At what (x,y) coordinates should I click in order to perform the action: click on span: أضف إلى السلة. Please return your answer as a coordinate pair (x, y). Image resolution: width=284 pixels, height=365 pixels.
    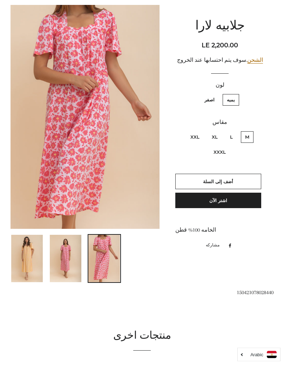
    Looking at the image, I should click on (218, 182).